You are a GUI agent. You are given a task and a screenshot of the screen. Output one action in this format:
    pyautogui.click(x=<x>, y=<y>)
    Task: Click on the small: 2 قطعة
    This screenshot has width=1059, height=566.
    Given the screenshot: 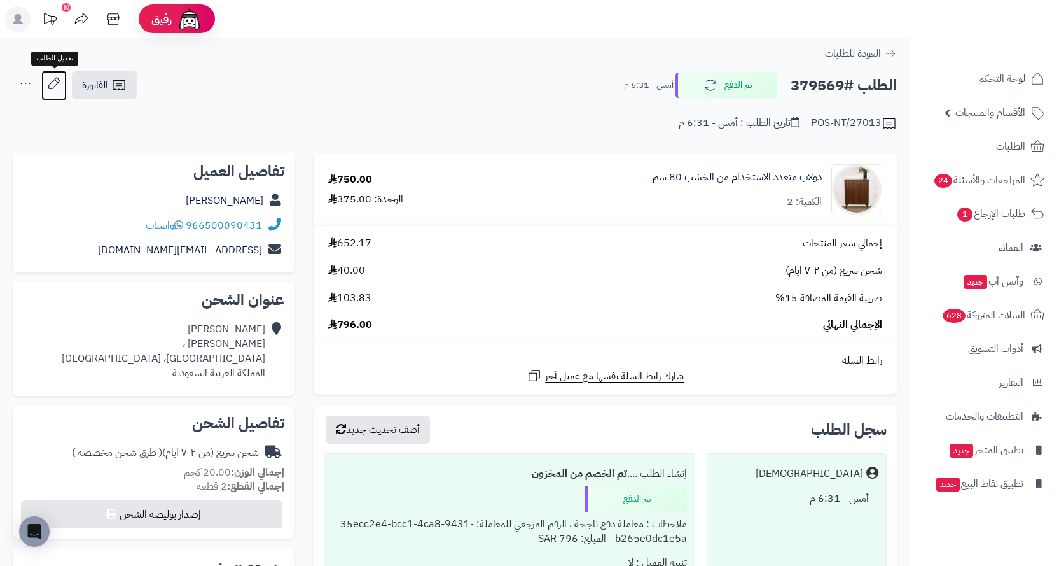 What is the action you would take?
    pyautogui.click(x=240, y=486)
    